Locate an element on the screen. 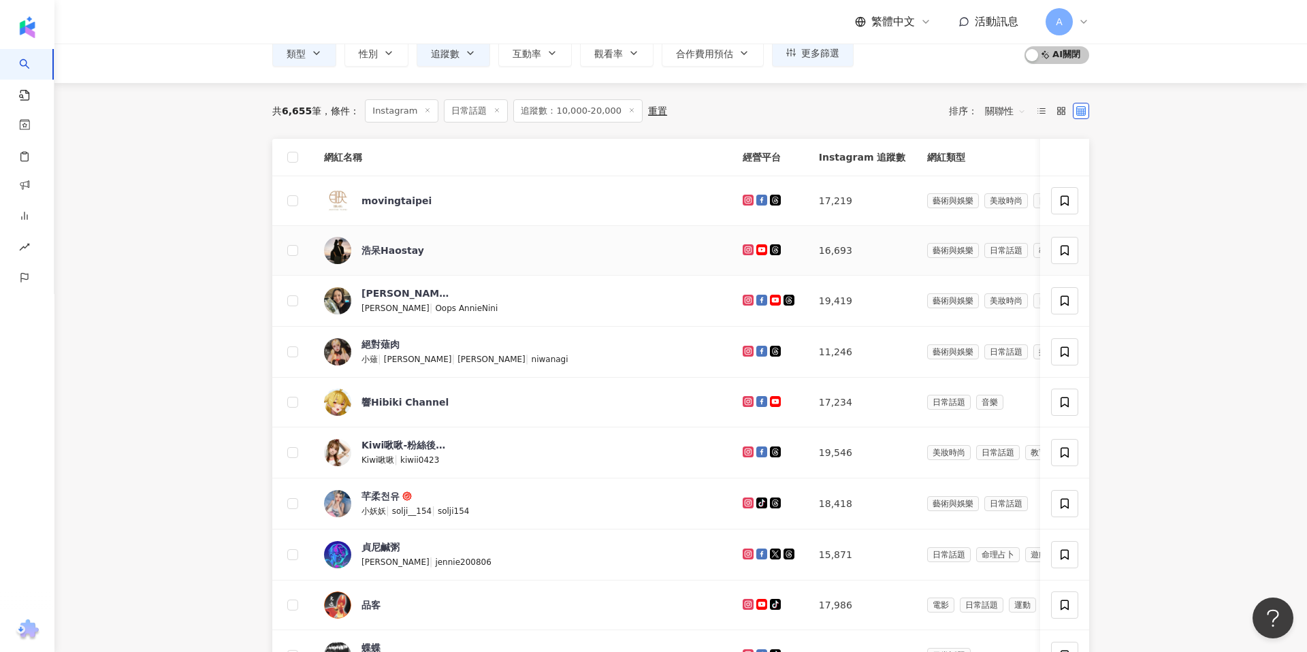 The height and width of the screenshot is (652, 1307). div: 品客 is located at coordinates (371, 605).